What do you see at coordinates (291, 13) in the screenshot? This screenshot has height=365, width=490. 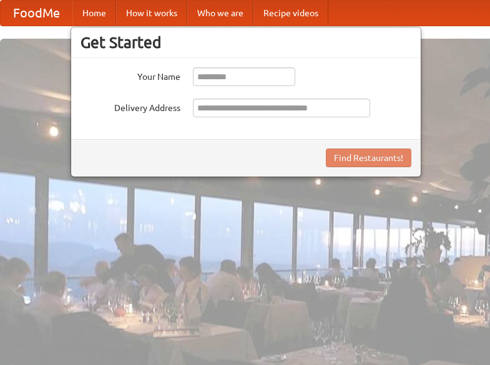 I see `a: Recipe videos` at bounding box center [291, 13].